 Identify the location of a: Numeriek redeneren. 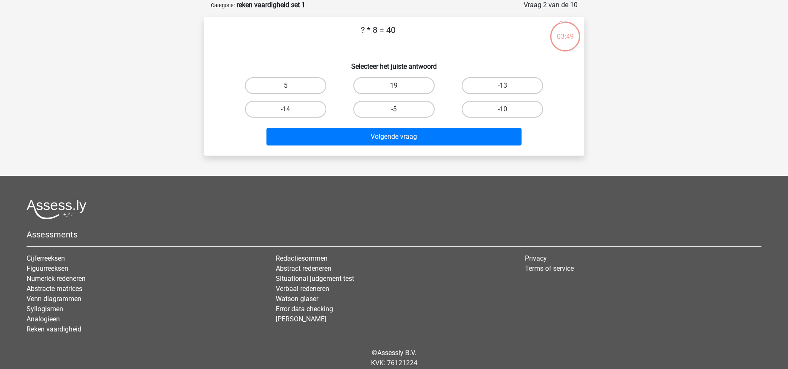
(56, 278).